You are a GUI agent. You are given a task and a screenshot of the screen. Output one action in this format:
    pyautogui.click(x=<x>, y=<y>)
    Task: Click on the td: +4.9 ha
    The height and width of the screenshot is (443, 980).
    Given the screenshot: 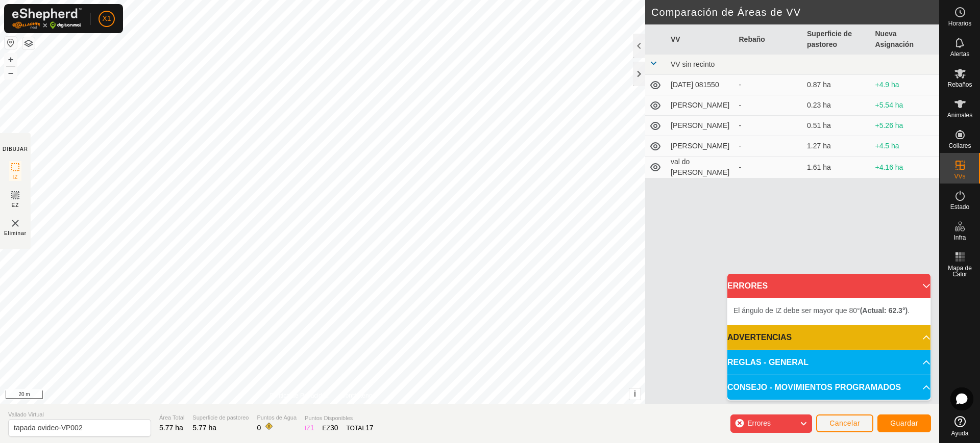 What is the action you would take?
    pyautogui.click(x=905, y=85)
    